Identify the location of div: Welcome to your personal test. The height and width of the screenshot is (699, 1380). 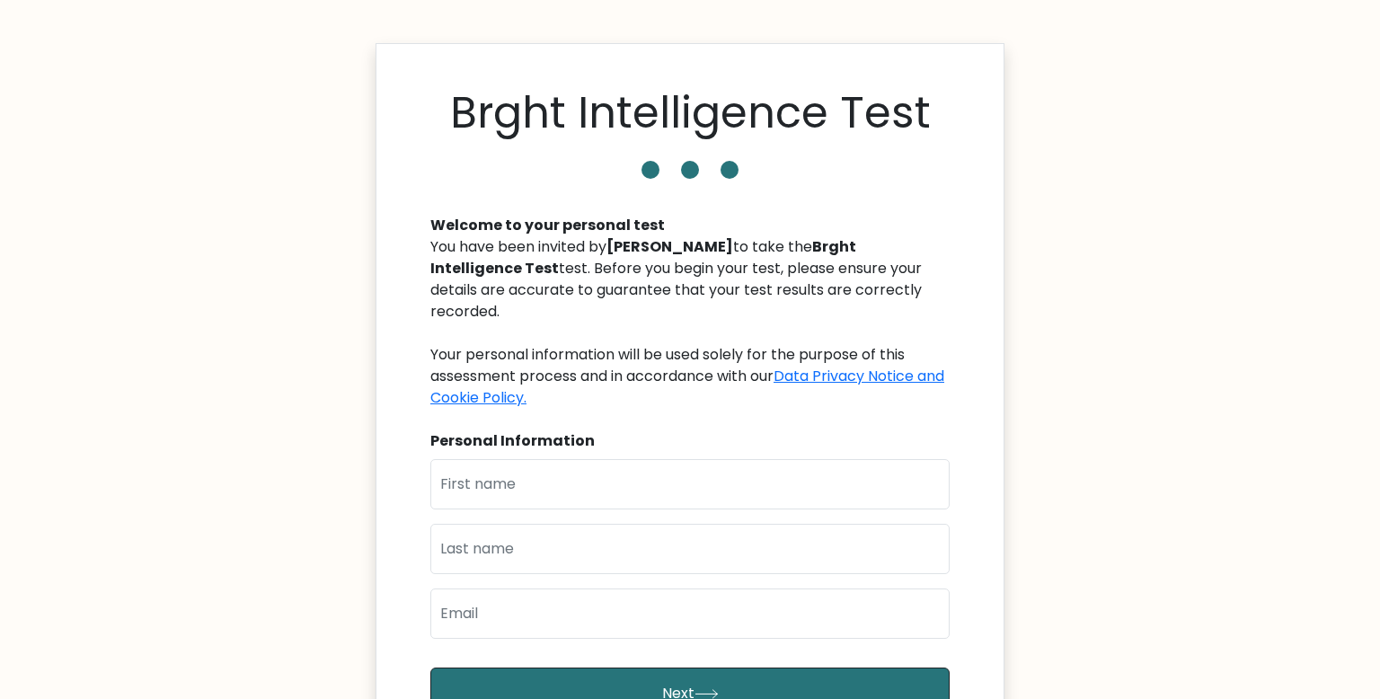
(690, 225).